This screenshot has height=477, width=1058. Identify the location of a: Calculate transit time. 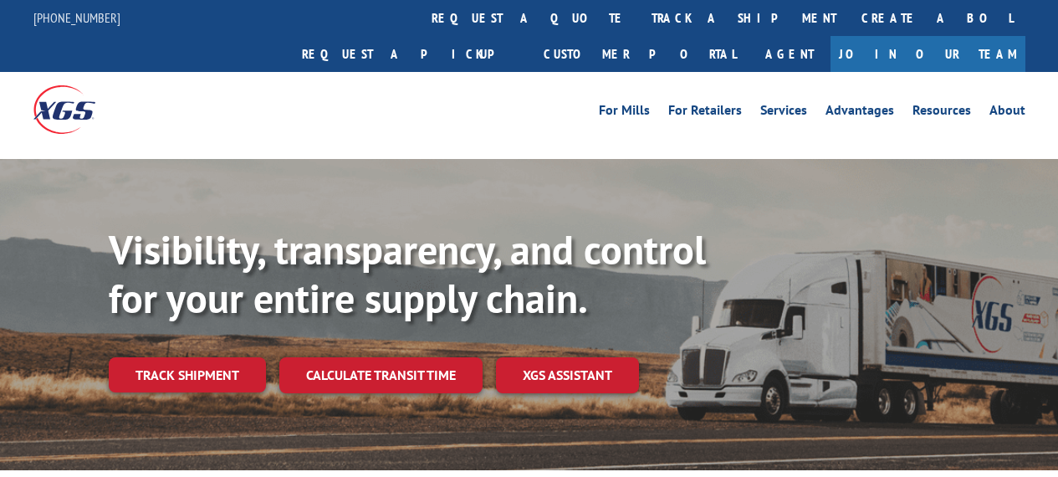
(380, 375).